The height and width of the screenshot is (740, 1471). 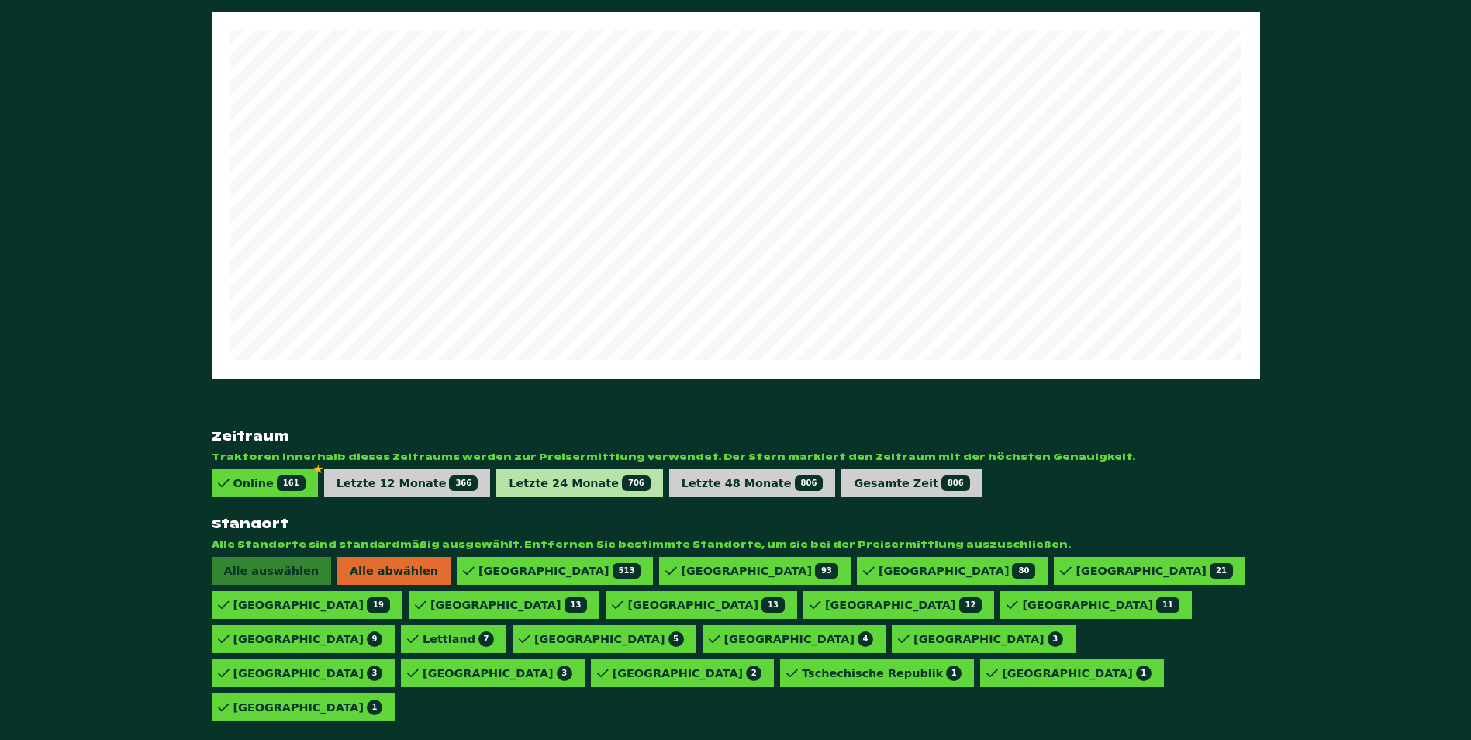 What do you see at coordinates (1023, 571) in the screenshot?
I see `span: 80` at bounding box center [1023, 571].